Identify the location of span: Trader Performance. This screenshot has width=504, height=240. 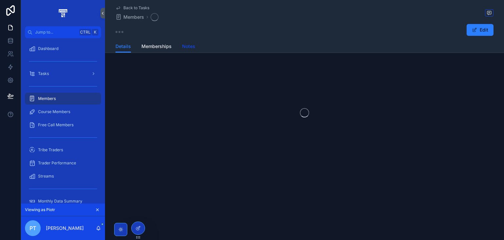
(57, 163).